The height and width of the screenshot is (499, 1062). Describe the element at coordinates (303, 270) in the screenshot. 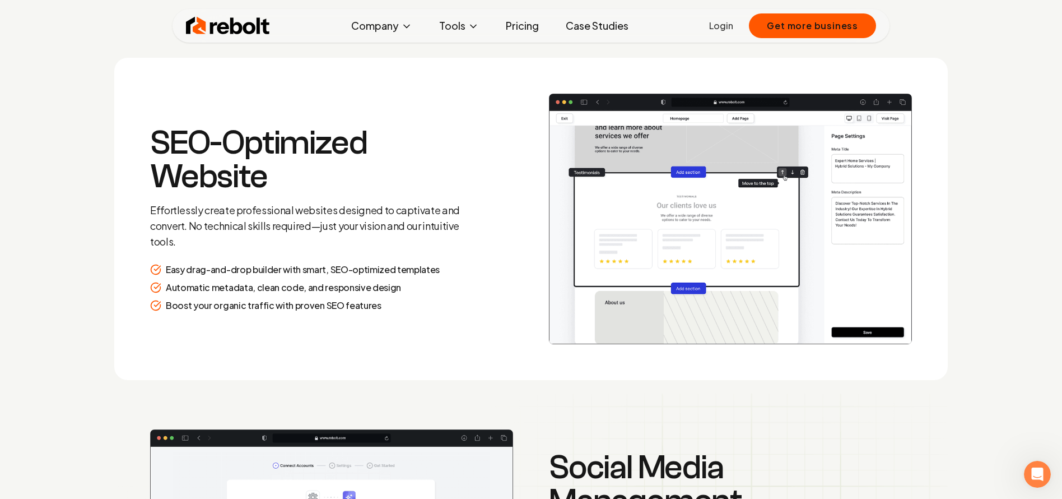

I see `p: Easy drag-and-drop builder with smart, SEO-optimized templates` at that location.